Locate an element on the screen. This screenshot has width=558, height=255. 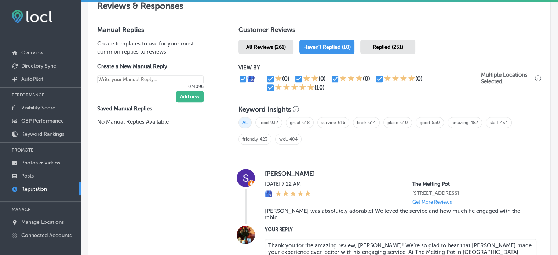
img: fda3e92497d09a02dc62c9cd864e3231.png is located at coordinates (32, 17).